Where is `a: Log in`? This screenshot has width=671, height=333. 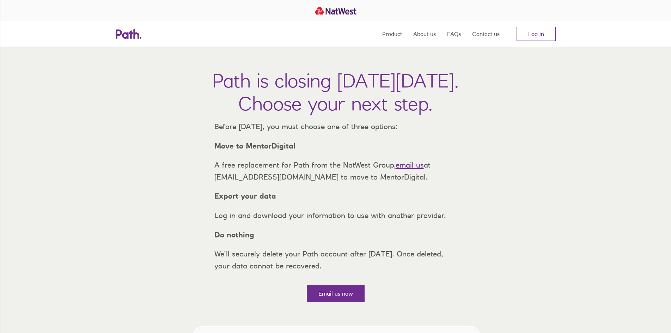
a: Log in is located at coordinates (536, 34).